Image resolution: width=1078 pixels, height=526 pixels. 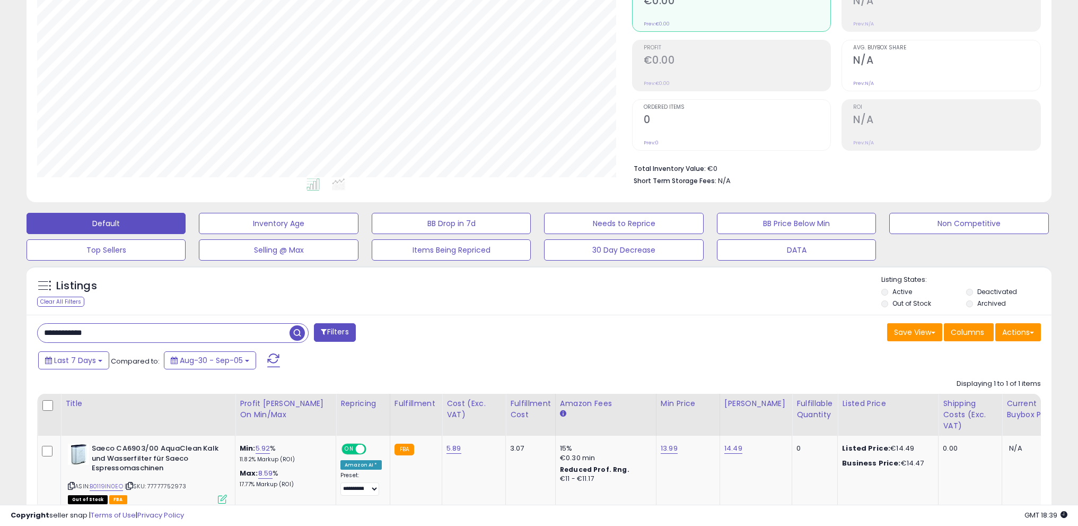 I want to click on span: Ordered Items, so click(x=737, y=107).